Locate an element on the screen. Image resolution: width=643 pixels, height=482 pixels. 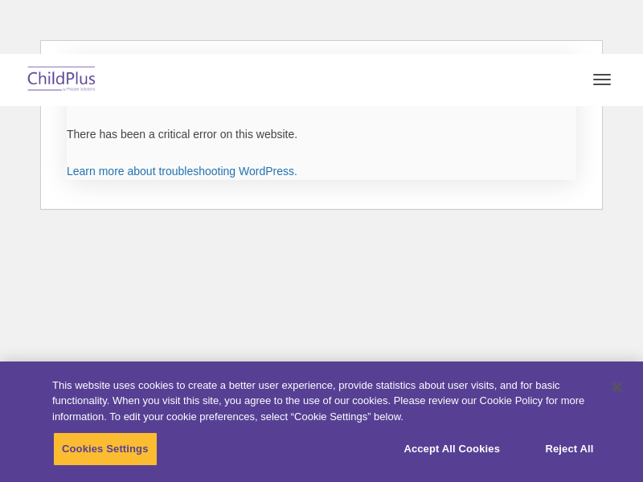
img: ChildPlus by Procare Solutions is located at coordinates (62, 80).